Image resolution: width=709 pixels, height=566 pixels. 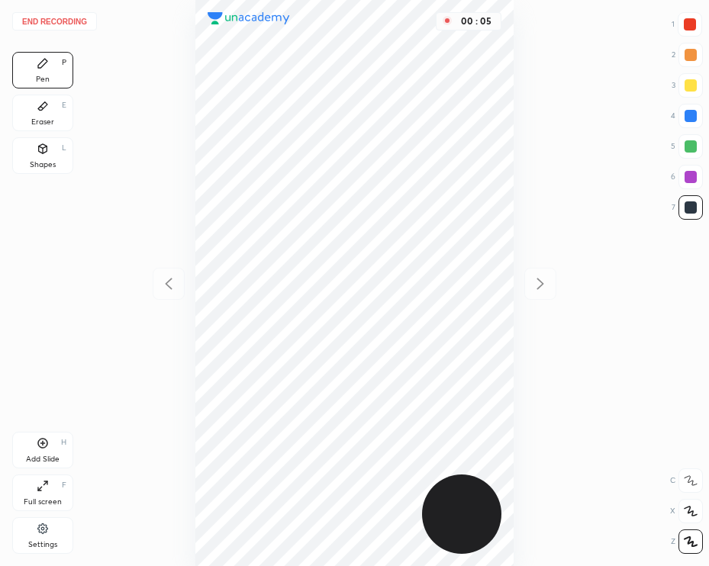 What do you see at coordinates (43, 122) in the screenshot?
I see `div: Eraser` at bounding box center [43, 122].